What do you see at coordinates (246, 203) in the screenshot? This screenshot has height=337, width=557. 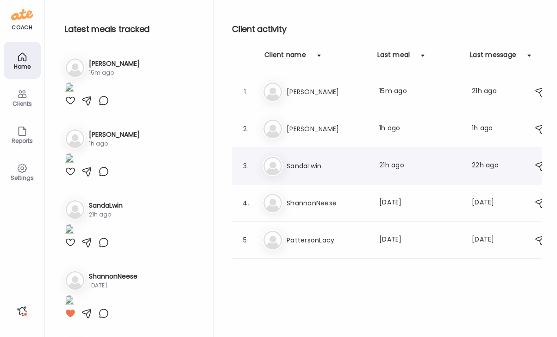 I see `div: 4.` at bounding box center [246, 203].